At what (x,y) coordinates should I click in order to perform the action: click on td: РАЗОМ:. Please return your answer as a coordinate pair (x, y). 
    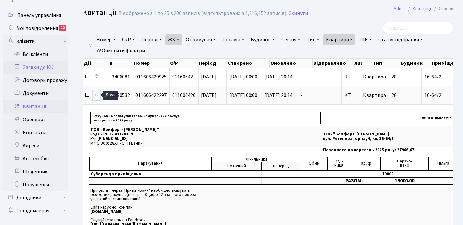
    Looking at the image, I should click on (354, 180).